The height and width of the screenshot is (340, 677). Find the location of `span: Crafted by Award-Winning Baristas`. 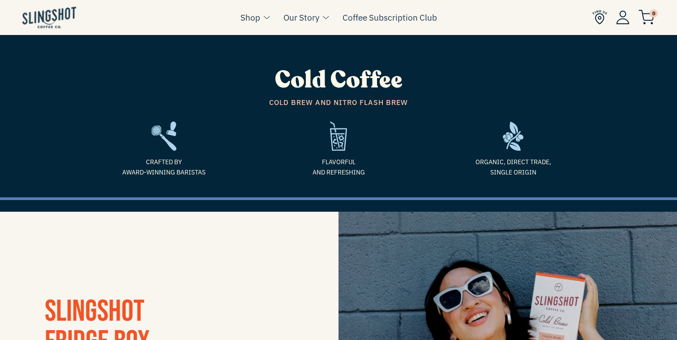

span: Crafted by Award-Winning Baristas is located at coordinates (164, 167).